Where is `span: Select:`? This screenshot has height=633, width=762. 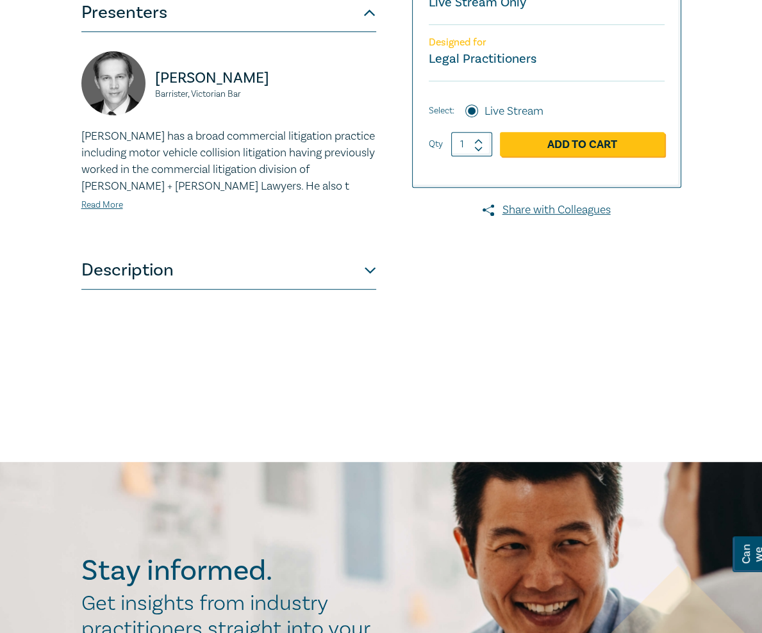 span: Select: is located at coordinates (442, 111).